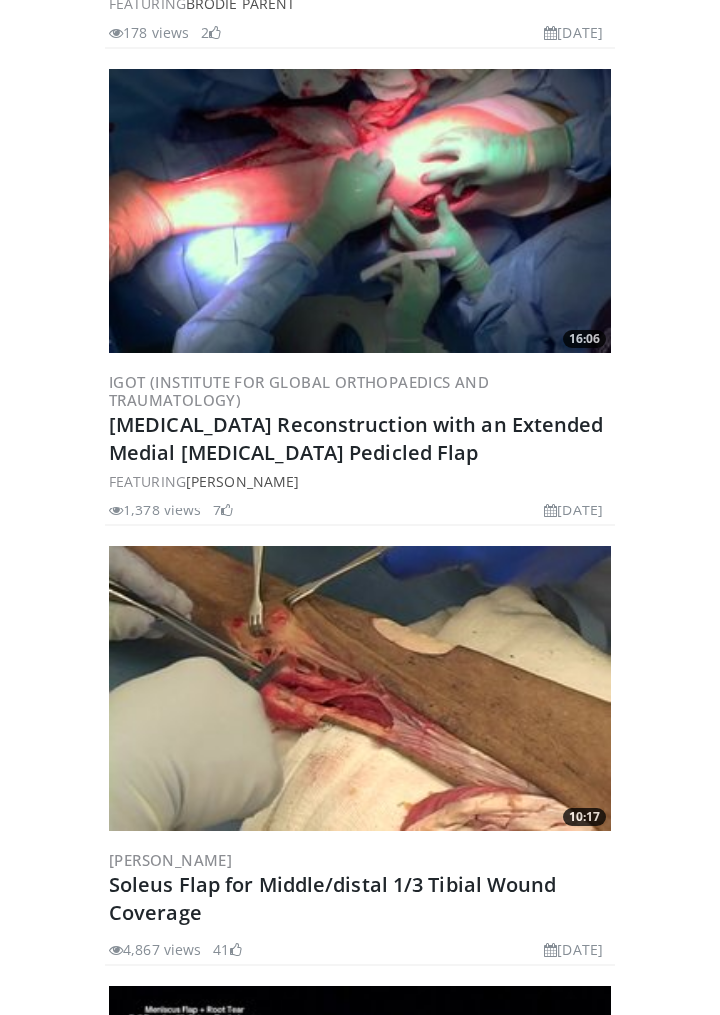  I want to click on a: Soleus Flap for Middle/distal 1/3 Tibial Wound Coverage, so click(333, 899).